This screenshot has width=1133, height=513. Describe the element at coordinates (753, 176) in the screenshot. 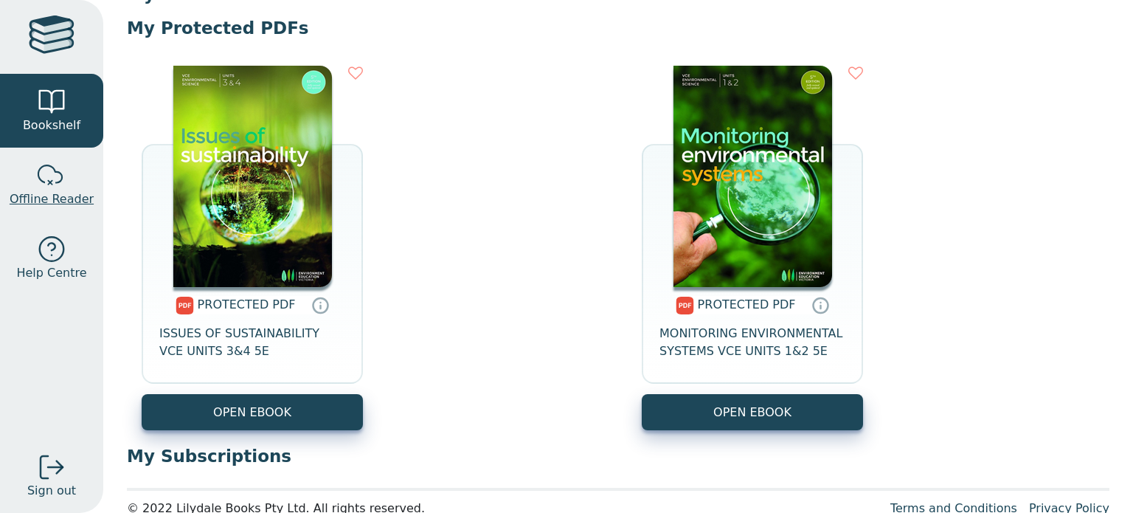

I see `img: 6b3e2035-f1c3-4c3f-8004-332c1b7f9f0c.png` at that location.